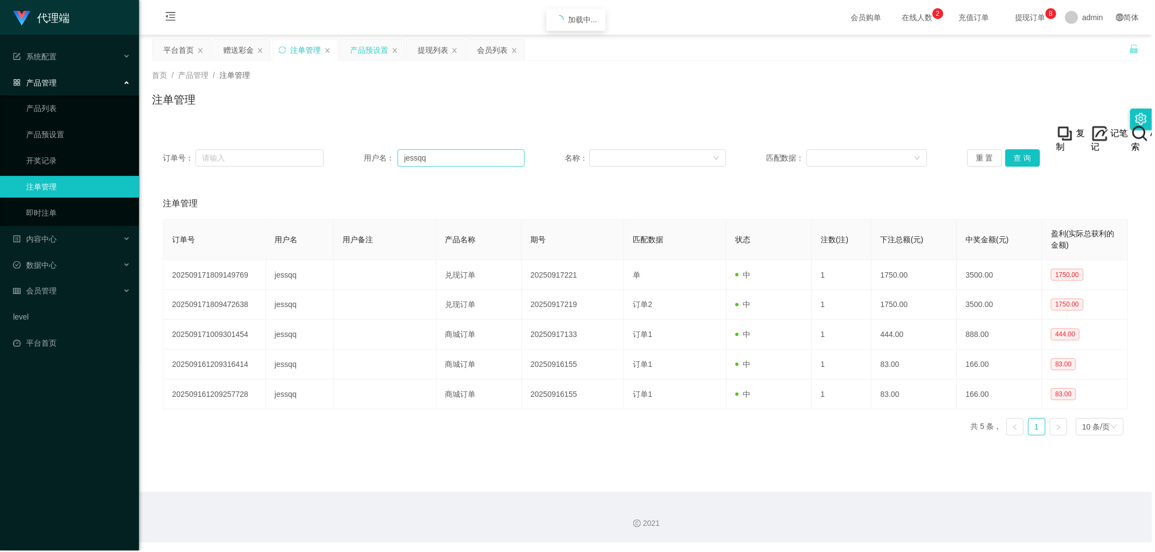 Image resolution: width=1155 pixels, height=552 pixels. I want to click on span: 中奖金额(元), so click(990, 240).